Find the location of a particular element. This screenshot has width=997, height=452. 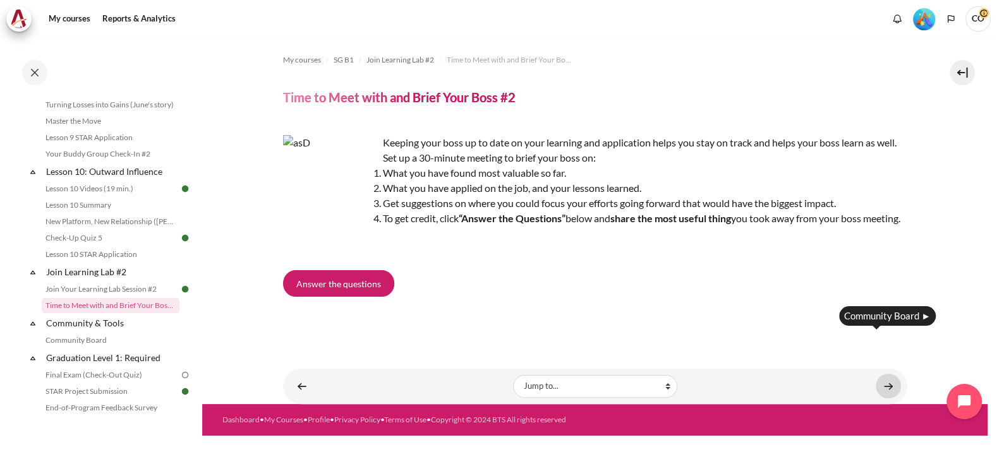

a: Graduation Level 1: Required is located at coordinates (112, 357).